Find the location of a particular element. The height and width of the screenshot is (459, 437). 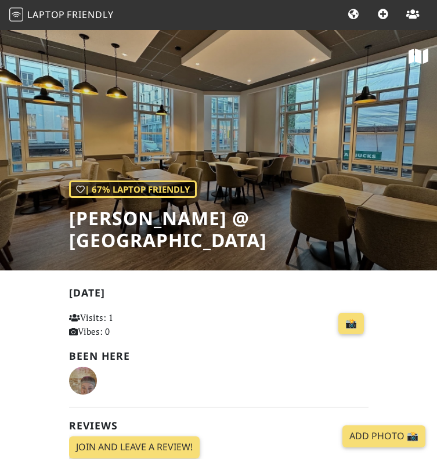

span: Bryoney Cook is located at coordinates (83, 380).